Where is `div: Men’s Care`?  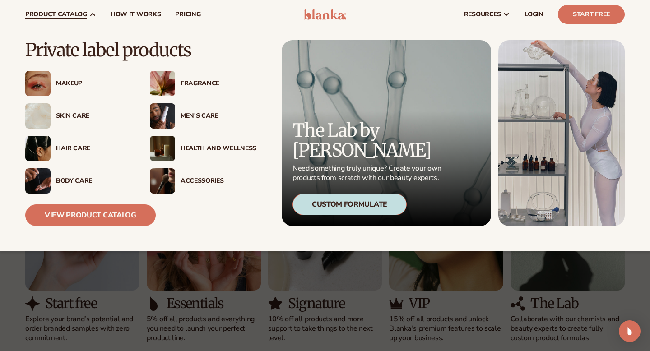
div: Men’s Care is located at coordinates (218, 116).